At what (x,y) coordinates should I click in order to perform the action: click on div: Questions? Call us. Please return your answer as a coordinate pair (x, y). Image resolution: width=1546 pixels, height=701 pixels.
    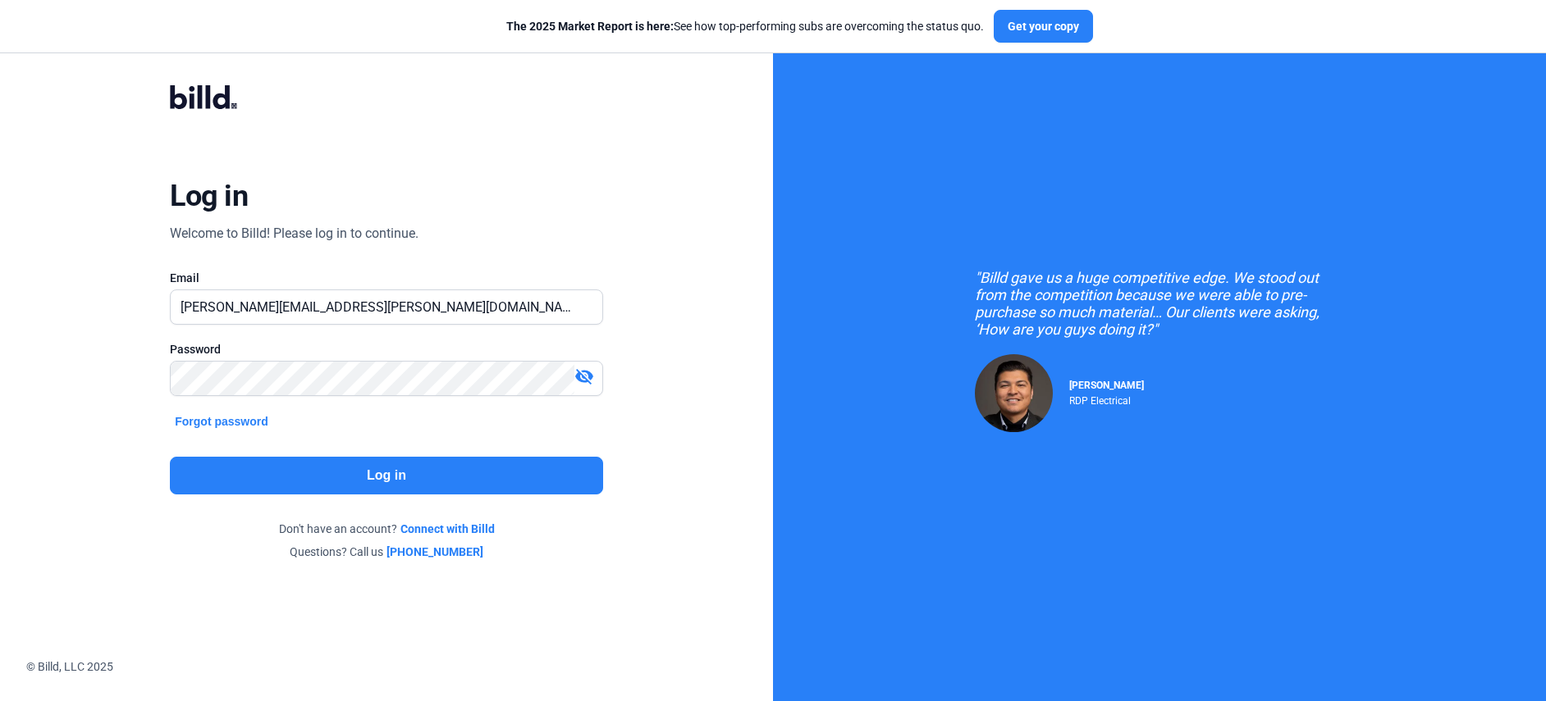
    Looking at the image, I should click on (386, 552).